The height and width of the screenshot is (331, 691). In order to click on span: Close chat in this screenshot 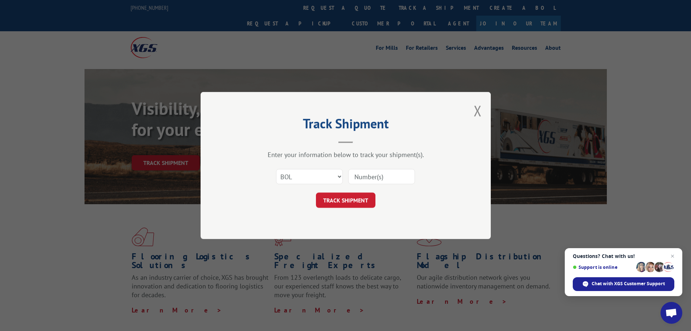, I will do `click(673, 256)`.